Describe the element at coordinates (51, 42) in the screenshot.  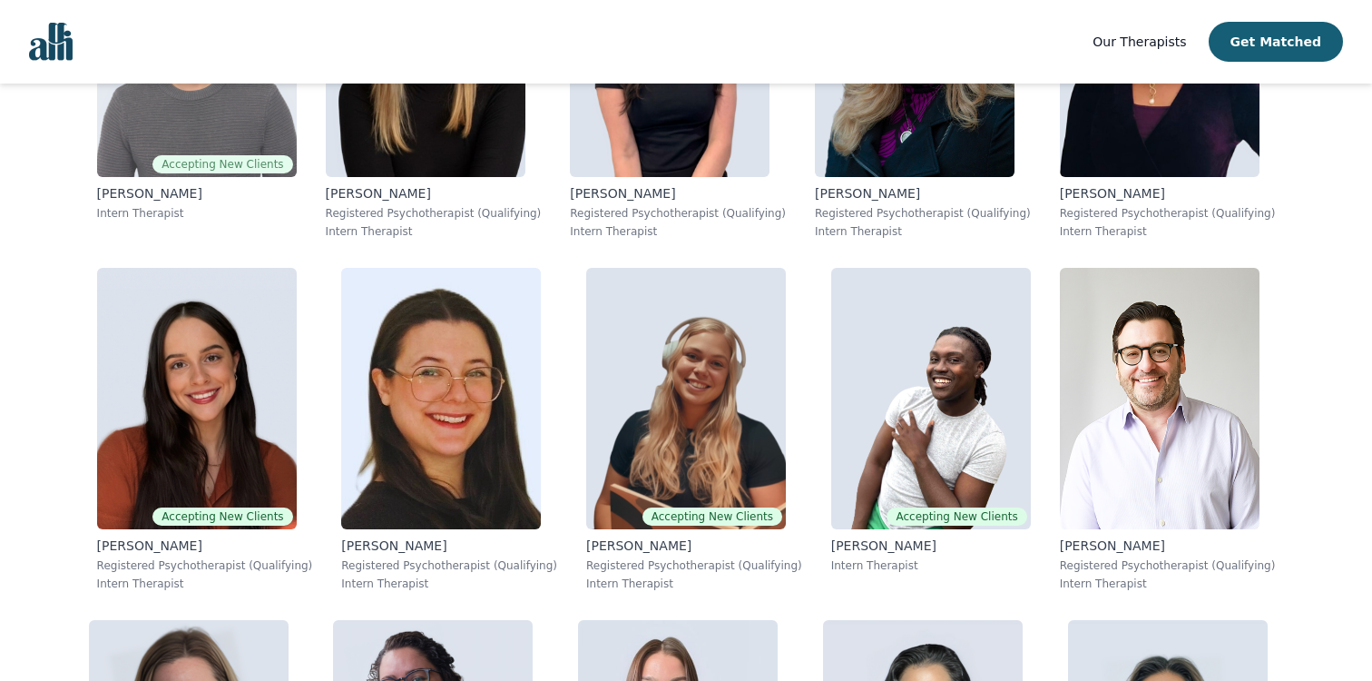
I see `img: alli logo` at that location.